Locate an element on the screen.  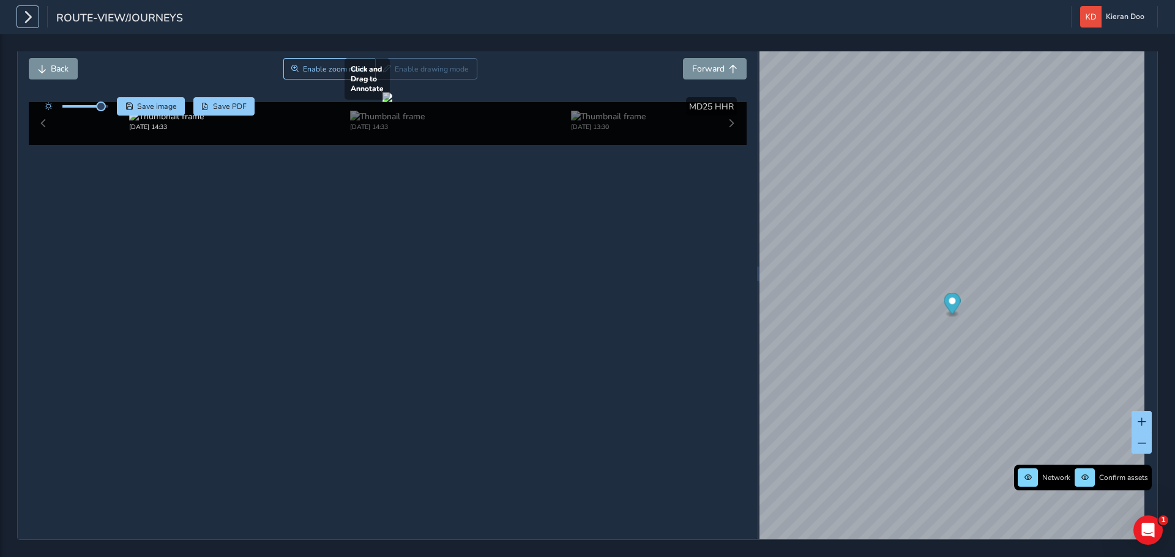
button: Back is located at coordinates (53, 69).